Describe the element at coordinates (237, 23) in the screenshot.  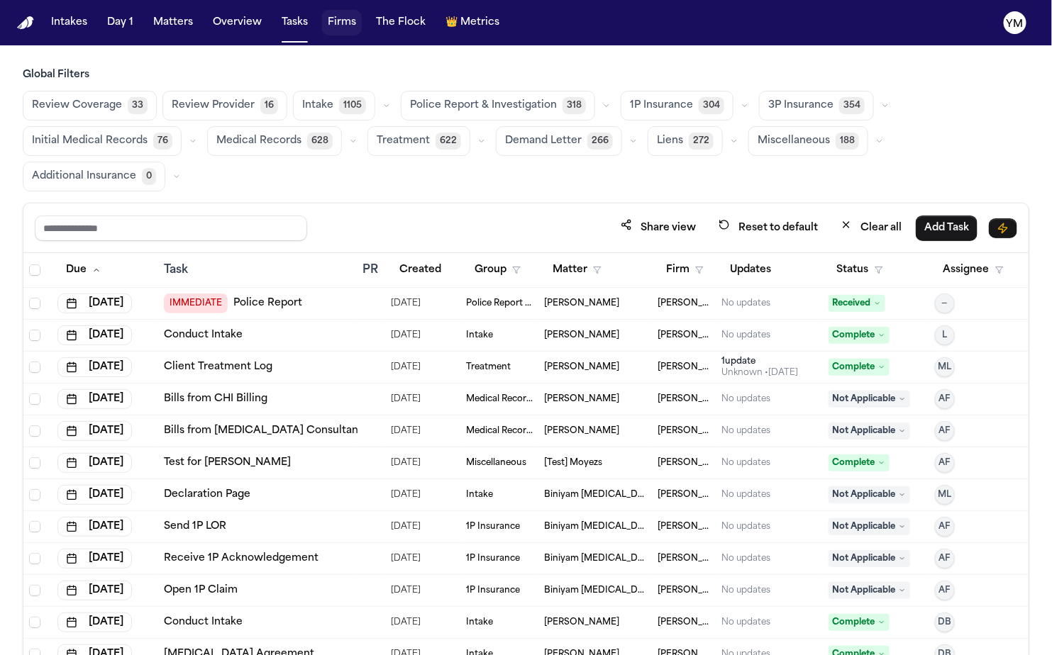
I see `button: Overview` at that location.